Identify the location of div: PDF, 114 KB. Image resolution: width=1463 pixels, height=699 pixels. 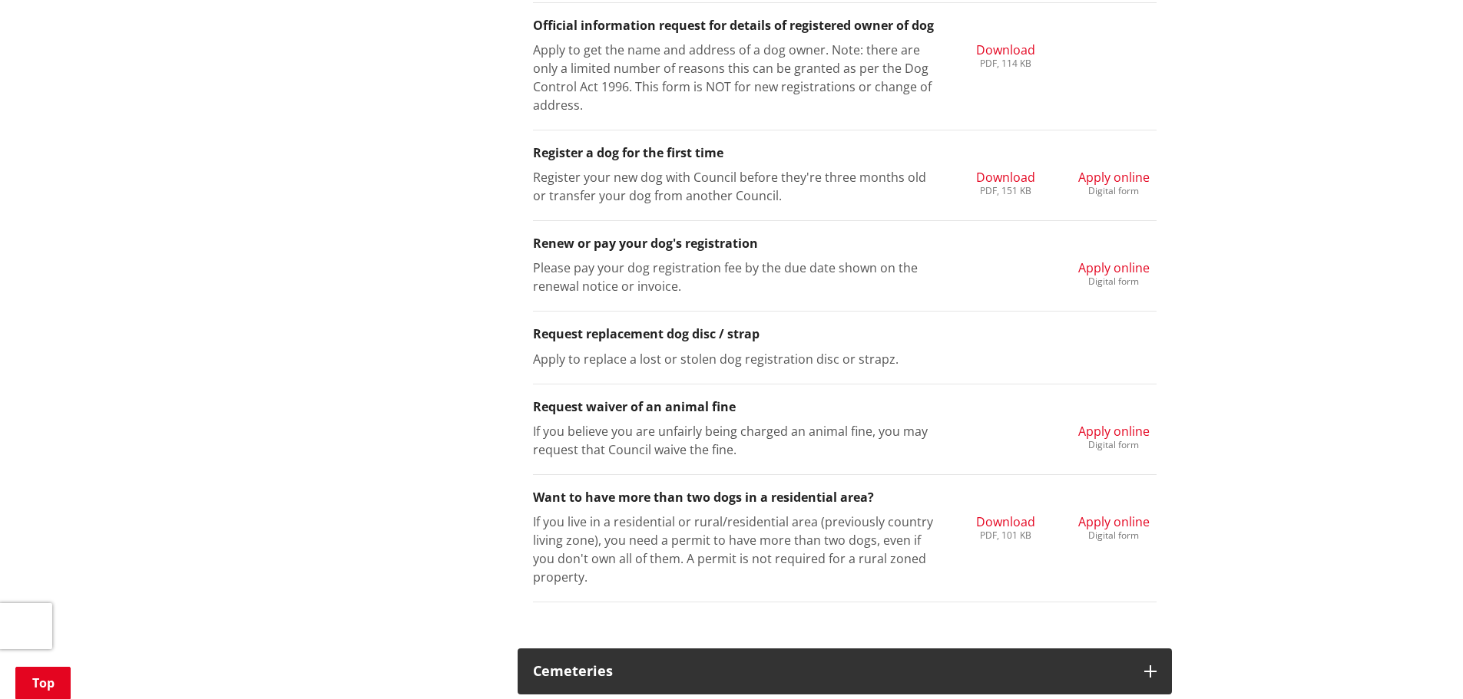
(1005, 64).